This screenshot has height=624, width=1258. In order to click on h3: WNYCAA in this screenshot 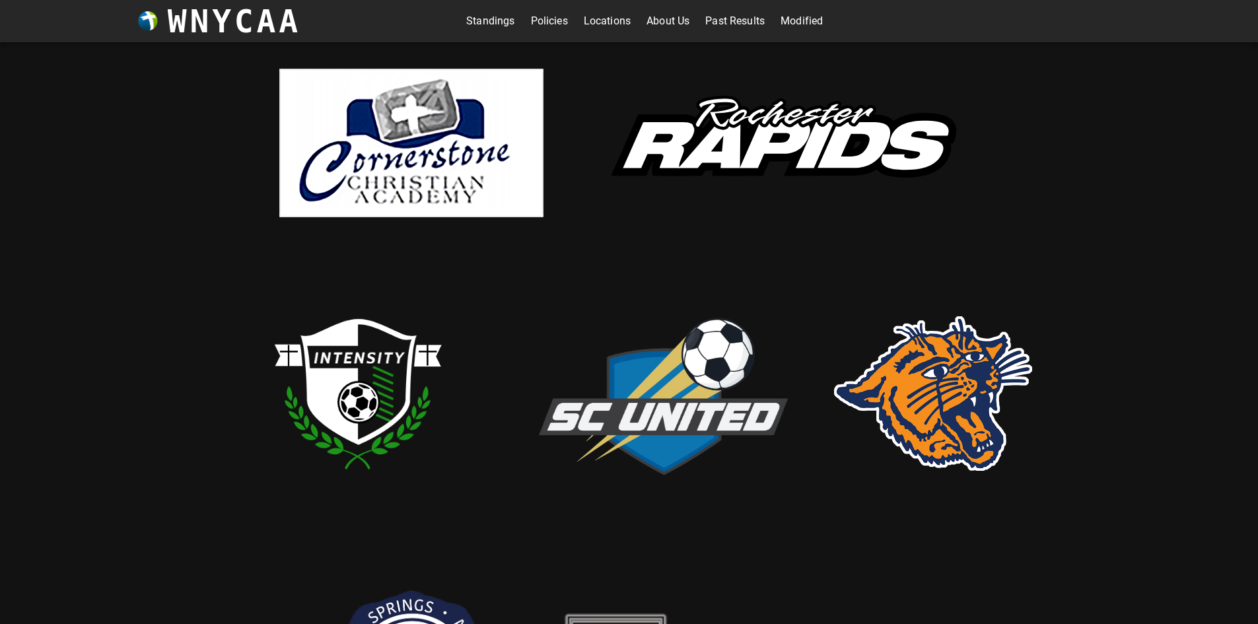, I will do `click(234, 21)`.